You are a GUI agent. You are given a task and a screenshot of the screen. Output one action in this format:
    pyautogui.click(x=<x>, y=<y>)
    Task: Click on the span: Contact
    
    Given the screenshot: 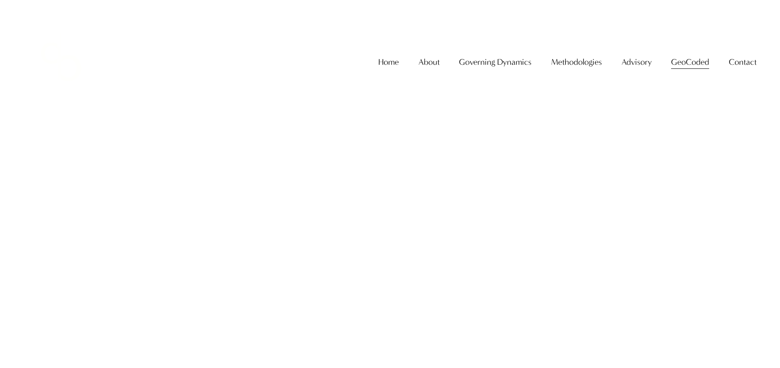 What is the action you would take?
    pyautogui.click(x=743, y=62)
    